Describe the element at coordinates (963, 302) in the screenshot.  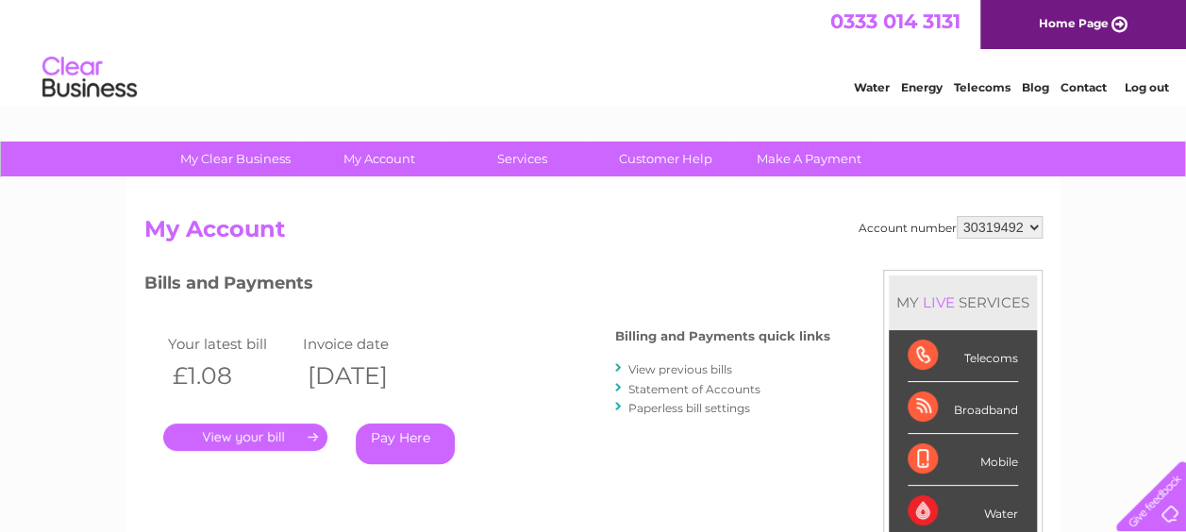
I see `div: MY SERVICES` at that location.